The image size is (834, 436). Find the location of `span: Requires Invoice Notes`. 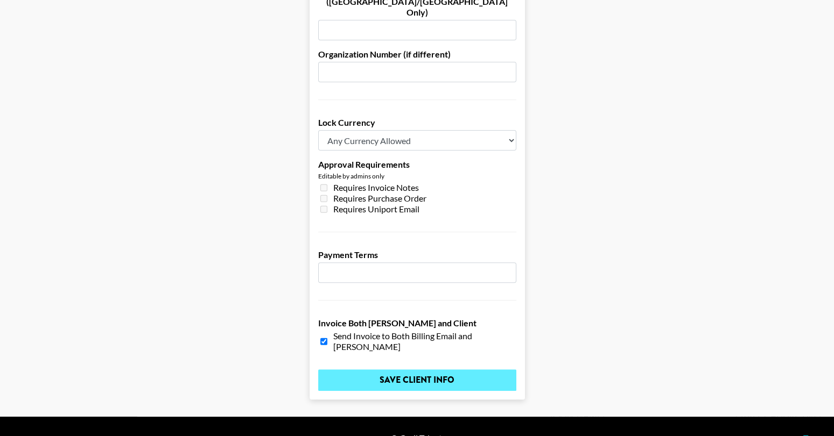

span: Requires Invoice Notes is located at coordinates (376, 188).